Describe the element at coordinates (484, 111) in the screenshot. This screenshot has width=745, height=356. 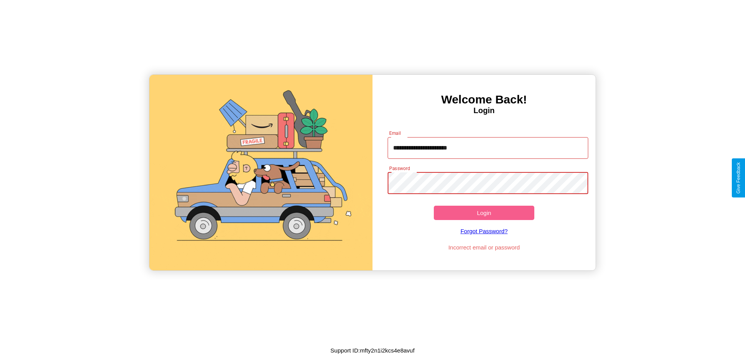
I see `h4: Login` at that location.